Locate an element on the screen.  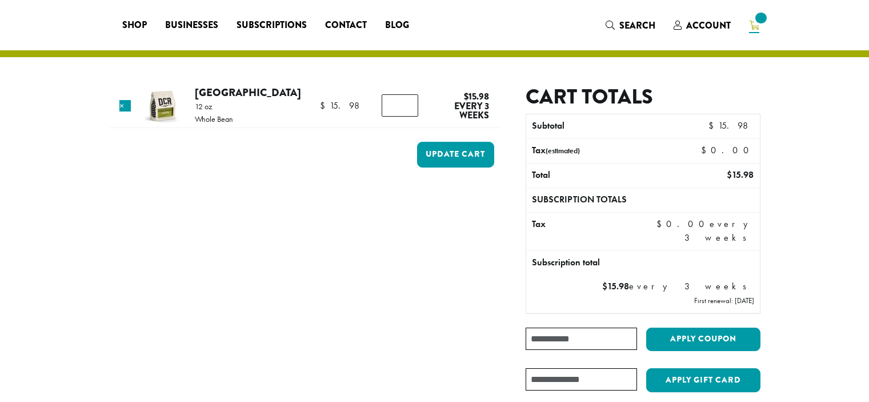
a: Shop is located at coordinates (134, 25).